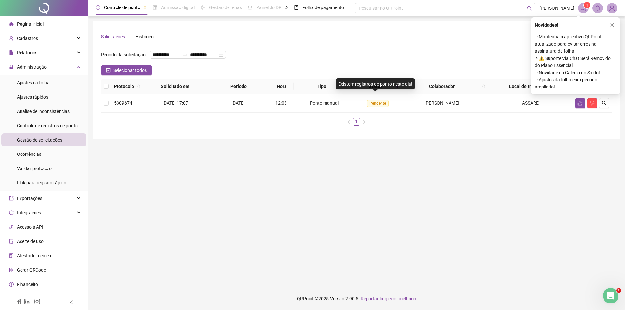  I want to click on span: close, so click(613, 25).